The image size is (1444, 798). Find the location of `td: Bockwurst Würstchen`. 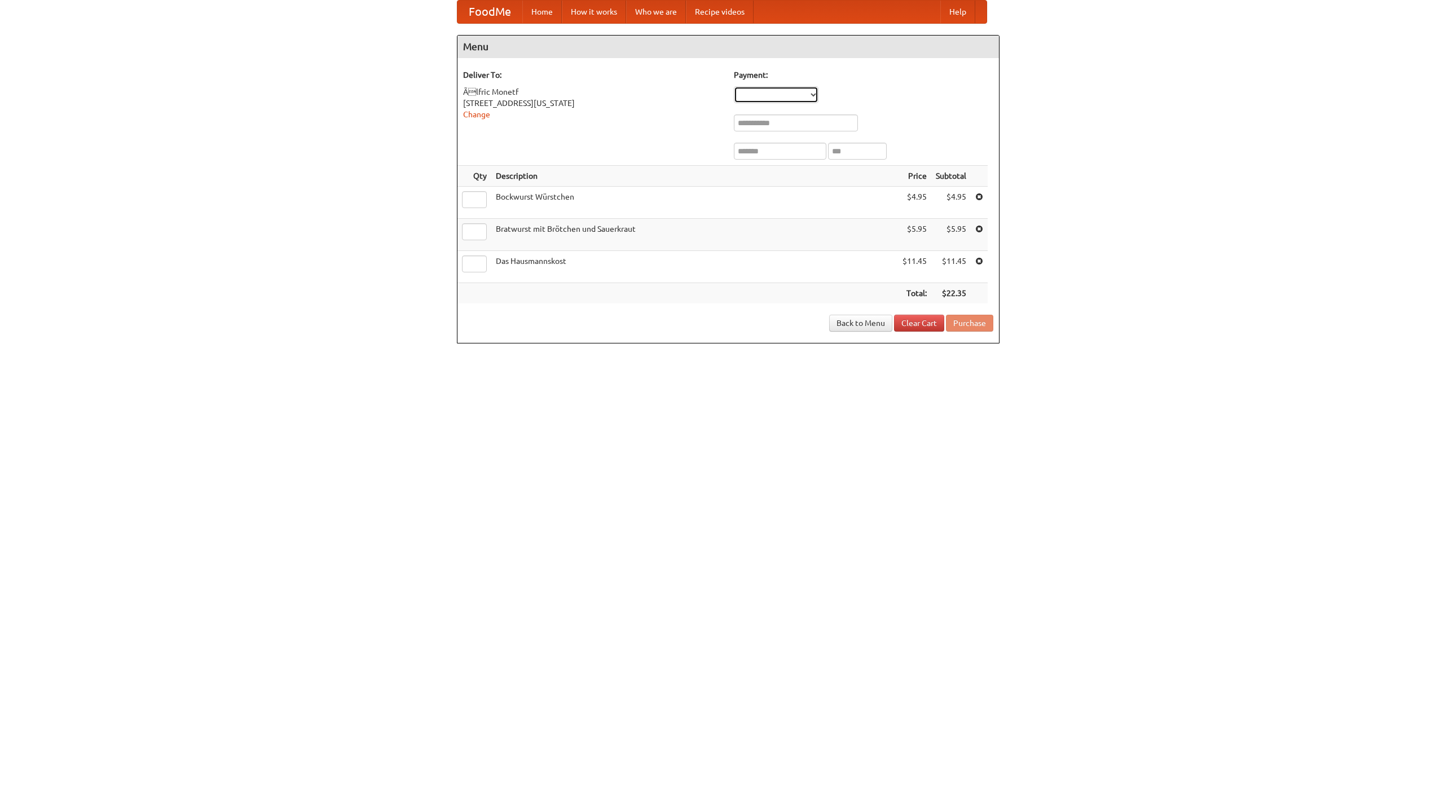

td: Bockwurst Würstchen is located at coordinates (694, 202).